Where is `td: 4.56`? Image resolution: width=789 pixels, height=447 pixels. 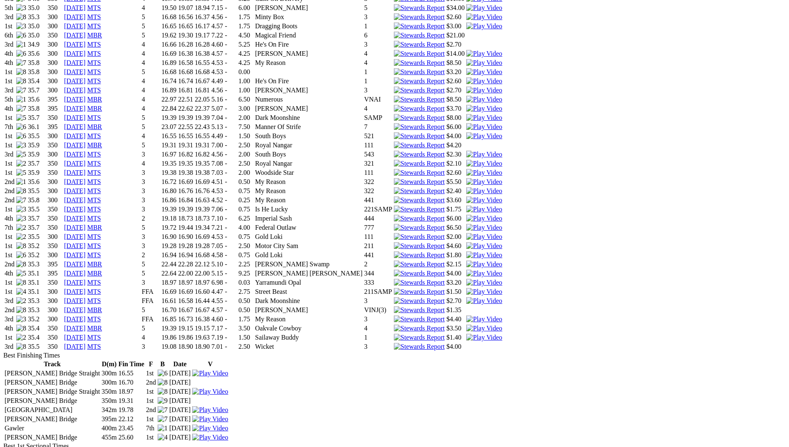 td: 4.56 is located at coordinates (217, 17).